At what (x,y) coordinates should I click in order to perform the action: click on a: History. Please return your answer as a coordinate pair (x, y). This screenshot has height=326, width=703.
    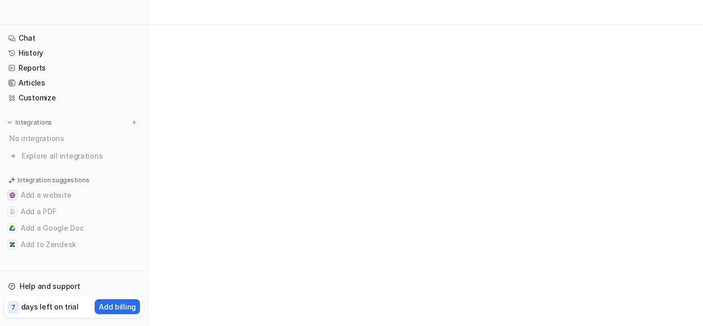
    Looking at the image, I should click on (74, 53).